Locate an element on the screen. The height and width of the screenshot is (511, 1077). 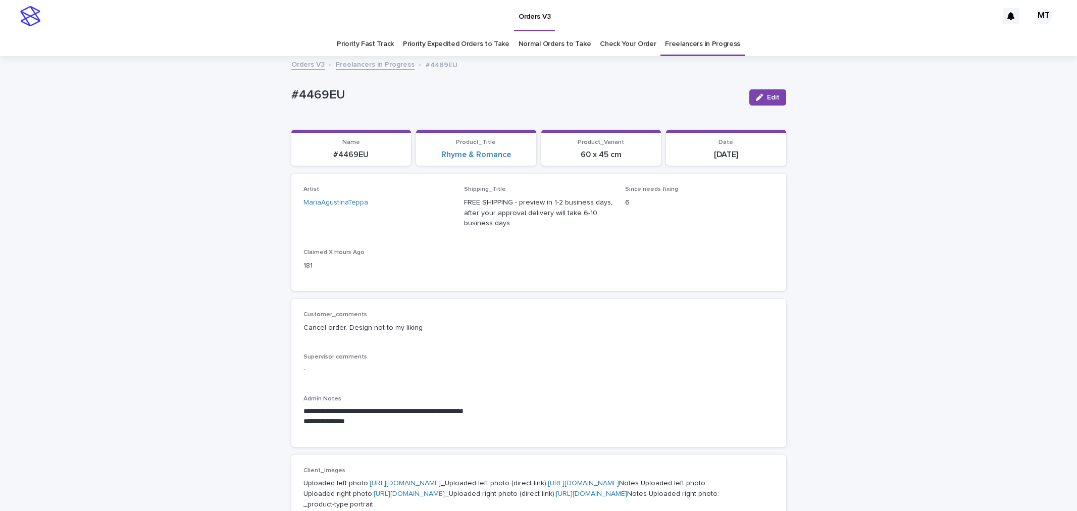
a: Orders V3 is located at coordinates (308, 64).